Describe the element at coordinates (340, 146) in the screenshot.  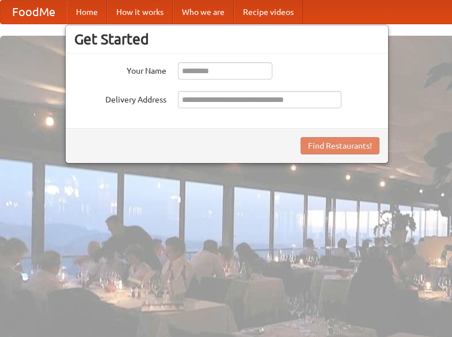
I see `button: Find Restaurants!` at that location.